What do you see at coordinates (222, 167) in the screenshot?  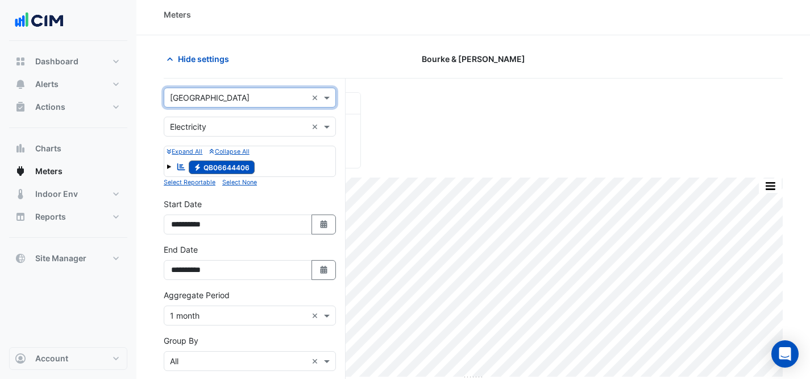 I see `span: QB06644406` at bounding box center [222, 167].